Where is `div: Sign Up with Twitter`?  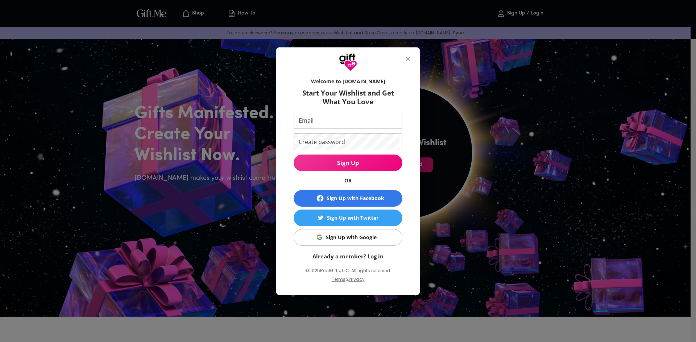 div: Sign Up with Twitter is located at coordinates (352, 218).